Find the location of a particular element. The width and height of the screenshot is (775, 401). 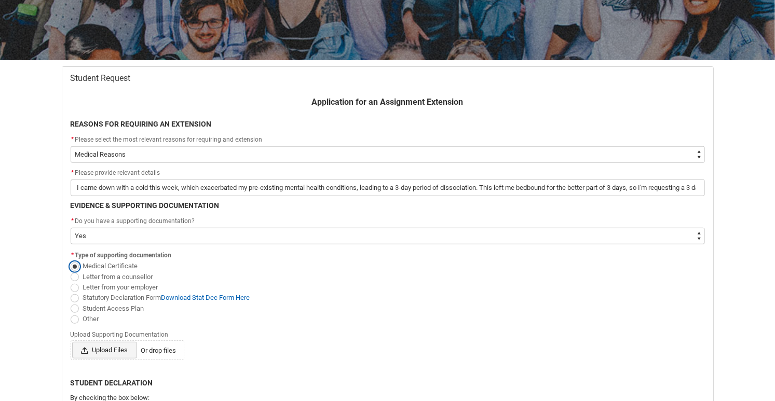

span: Statutory Declaration Form is located at coordinates (167, 298).